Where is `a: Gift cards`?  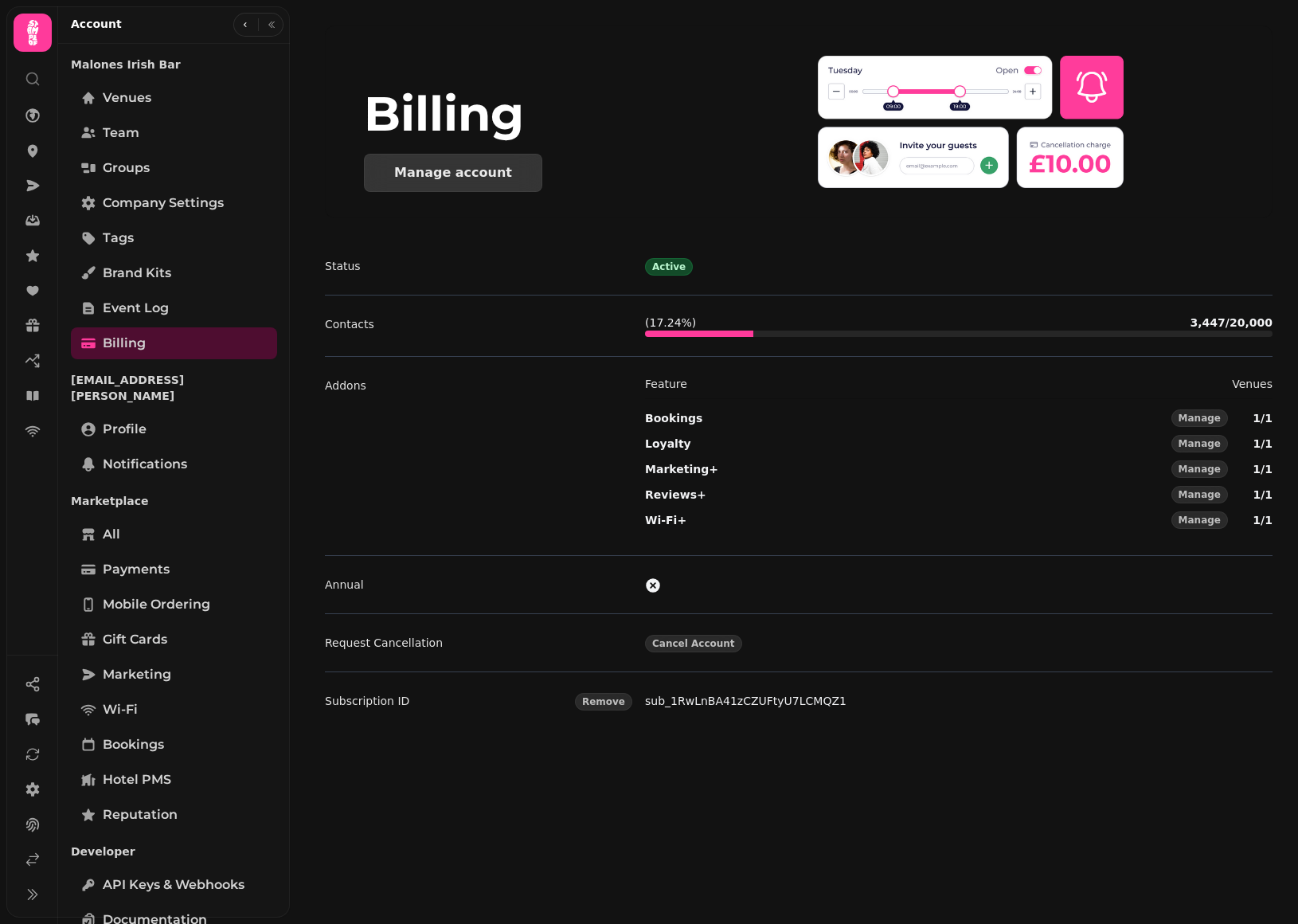 a: Gift cards is located at coordinates (174, 639).